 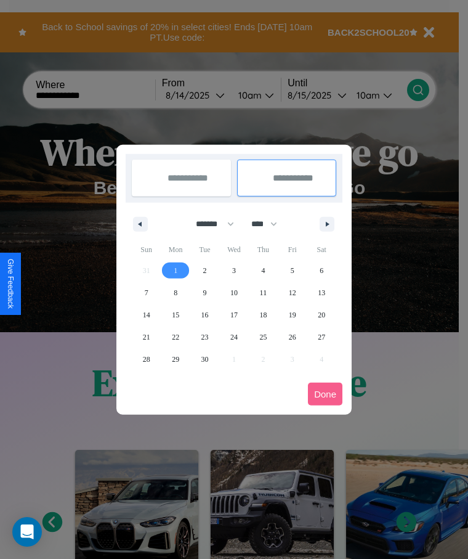 What do you see at coordinates (147, 293) in the screenshot?
I see `span: 7` at bounding box center [147, 293].